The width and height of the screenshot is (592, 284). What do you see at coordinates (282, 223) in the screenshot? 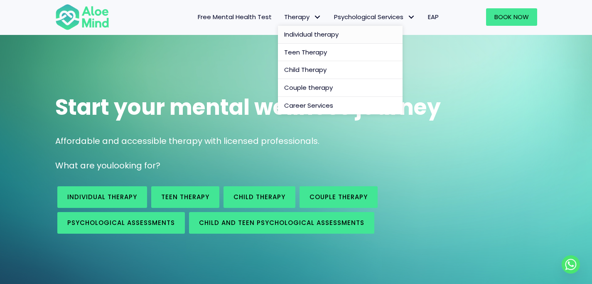
I see `a: Child and Teen Psychological assessments` at bounding box center [282, 223].